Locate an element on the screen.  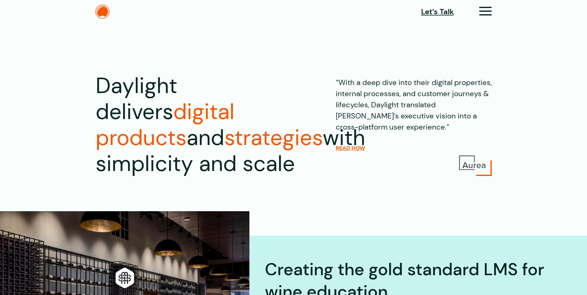
h1: Daylight delivers and with simplicity and scale is located at coordinates (195, 125).